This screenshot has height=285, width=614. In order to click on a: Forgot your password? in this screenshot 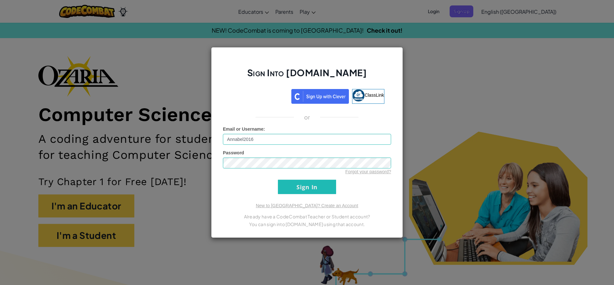, I will do `click(368, 171)`.